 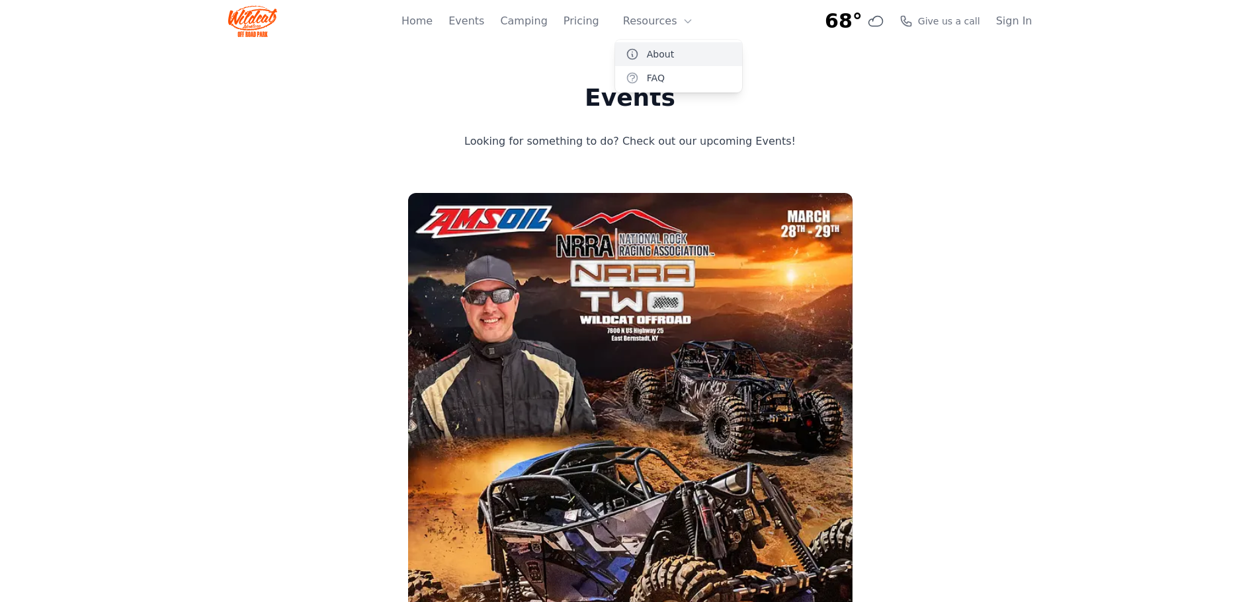 What do you see at coordinates (630, 141) in the screenshot?
I see `p: Looking for something to do? Check out our upcoming Events!` at bounding box center [630, 141].